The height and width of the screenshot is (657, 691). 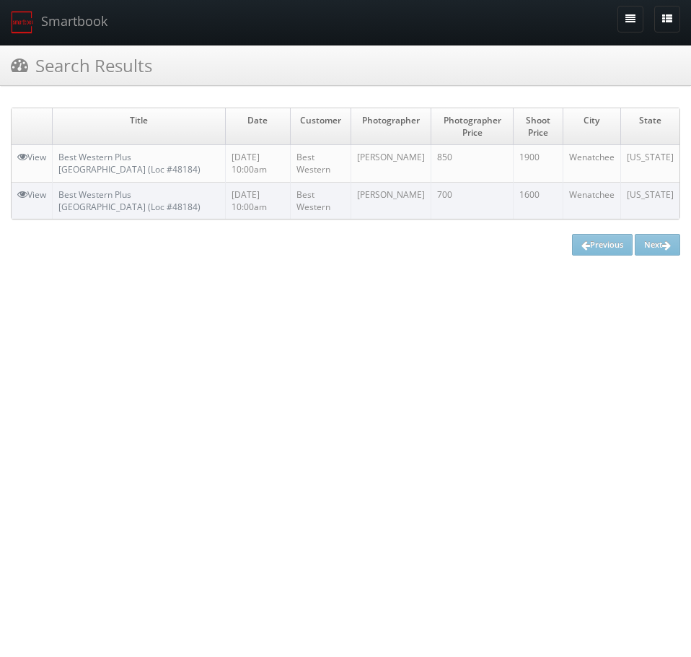 What do you see at coordinates (139, 126) in the screenshot?
I see `td: Title` at bounding box center [139, 126].